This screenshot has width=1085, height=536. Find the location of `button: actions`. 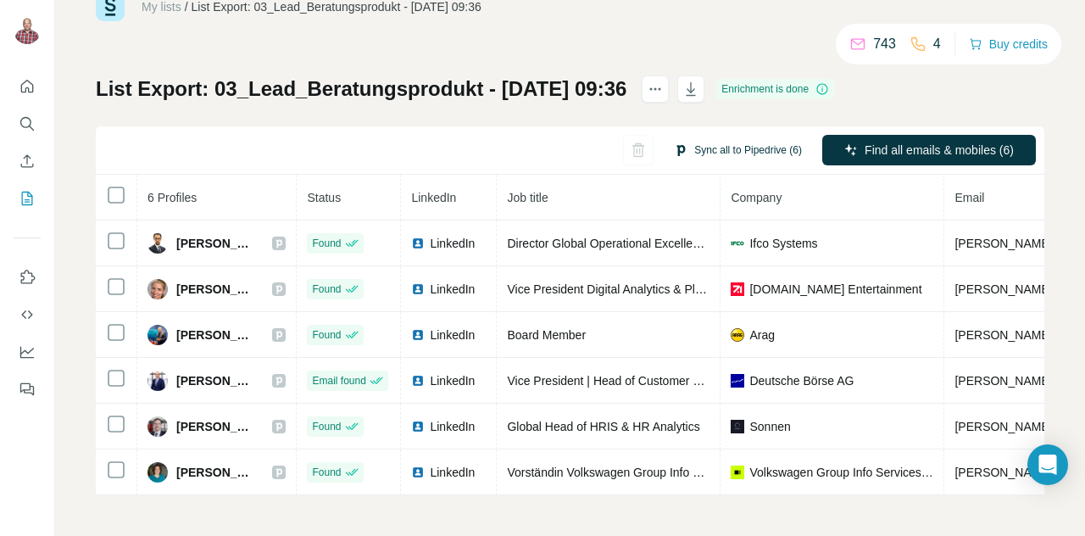

button: actions is located at coordinates (655, 89).